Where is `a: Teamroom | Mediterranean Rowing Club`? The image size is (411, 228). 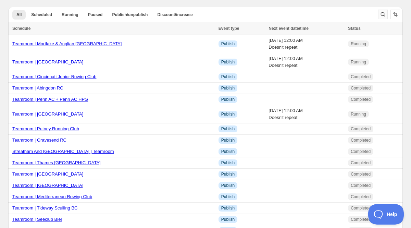 a: Teamroom | Mediterranean Rowing Club is located at coordinates (52, 196).